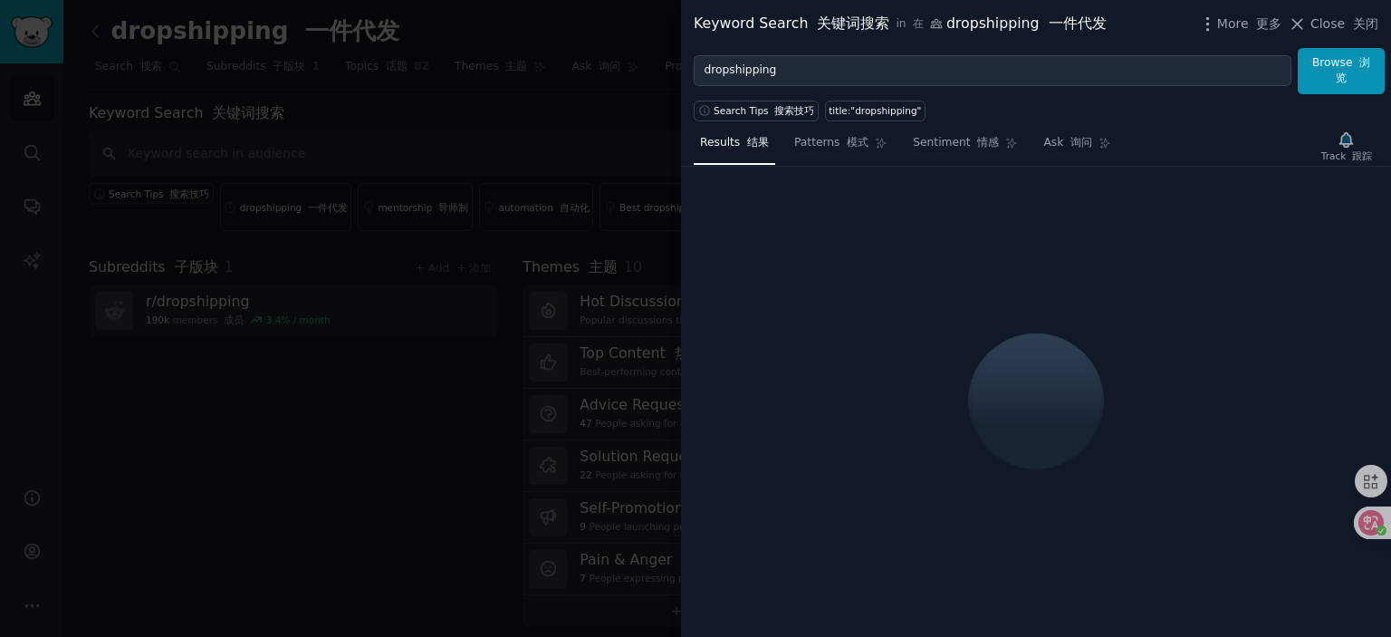 The width and height of the screenshot is (1391, 637). I want to click on button: Search Tips 搜索技巧, so click(756, 110).